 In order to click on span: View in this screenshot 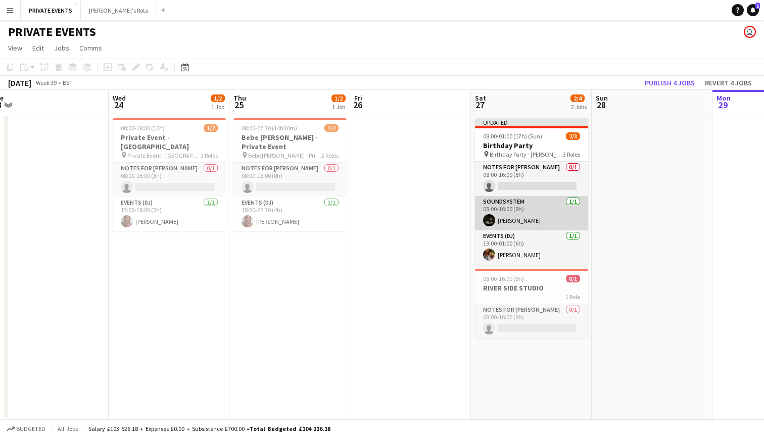, I will do `click(15, 48)`.